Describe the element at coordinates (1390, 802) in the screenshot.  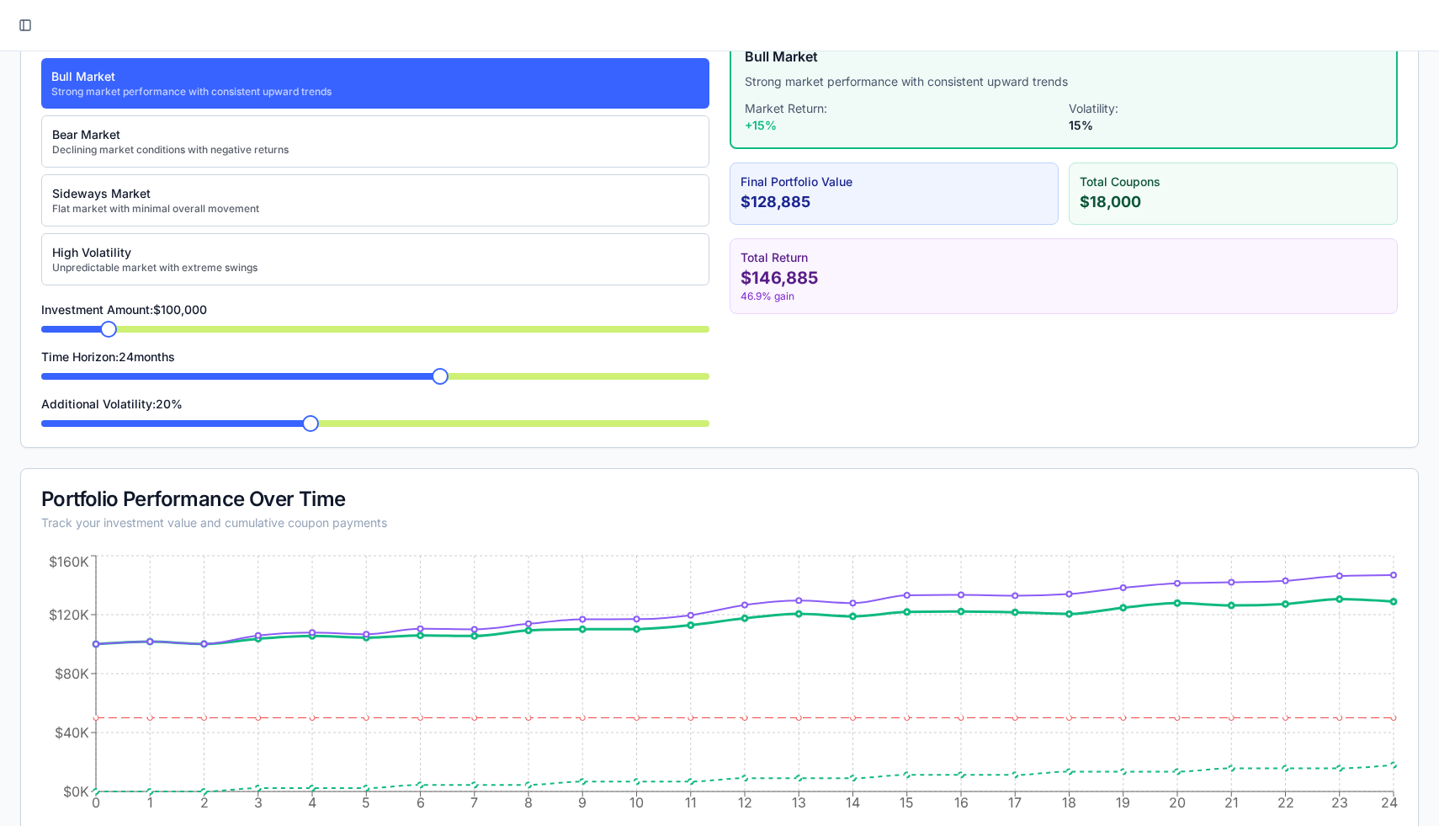
I see `tspan: 24` at that location.